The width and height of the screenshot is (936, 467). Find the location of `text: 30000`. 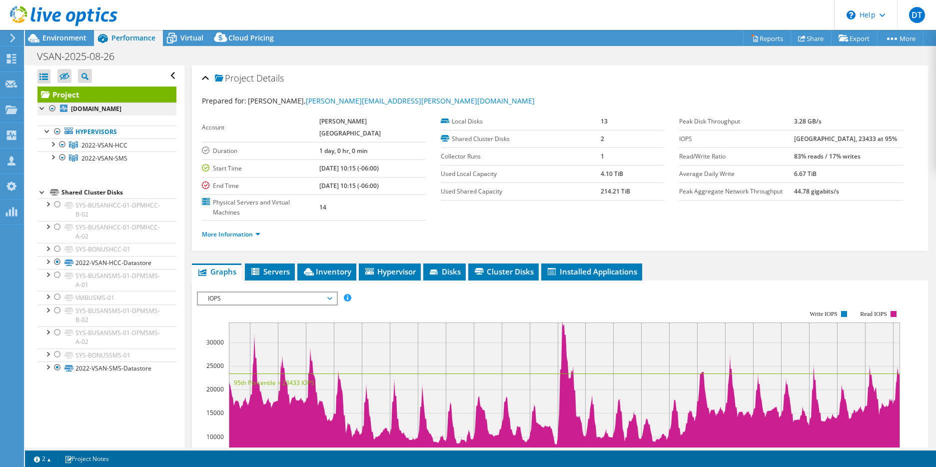

text: 30000 is located at coordinates (215, 342).